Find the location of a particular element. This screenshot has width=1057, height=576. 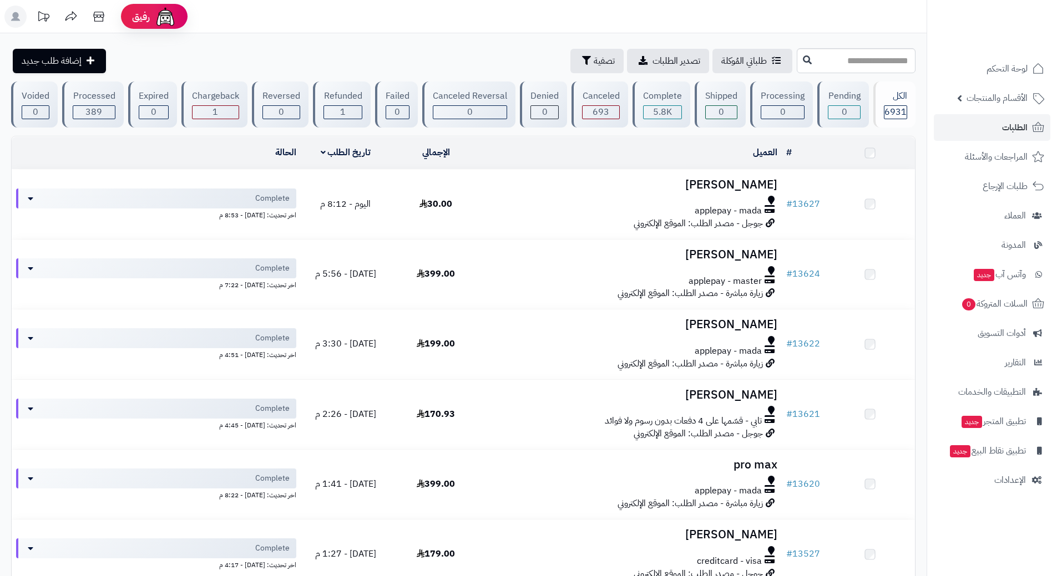

a: Processed 389 is located at coordinates (93, 104).